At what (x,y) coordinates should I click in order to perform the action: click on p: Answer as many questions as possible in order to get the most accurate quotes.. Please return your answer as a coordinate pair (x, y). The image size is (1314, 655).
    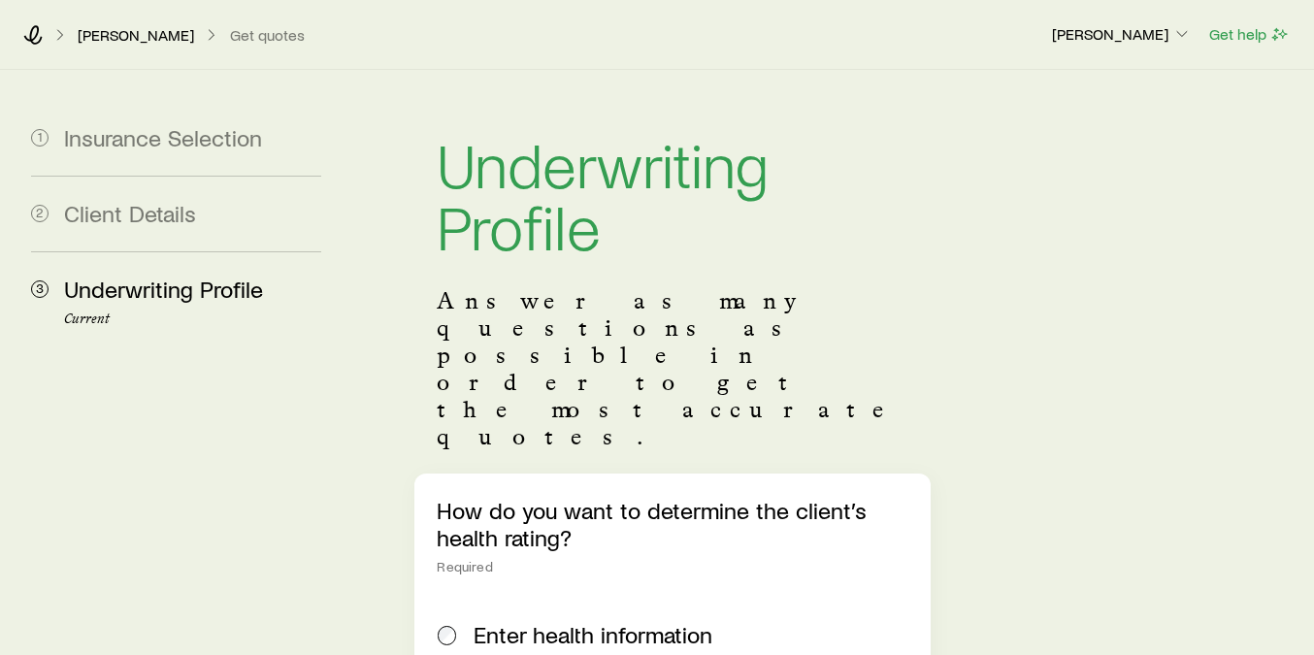
    Looking at the image, I should click on (673, 369).